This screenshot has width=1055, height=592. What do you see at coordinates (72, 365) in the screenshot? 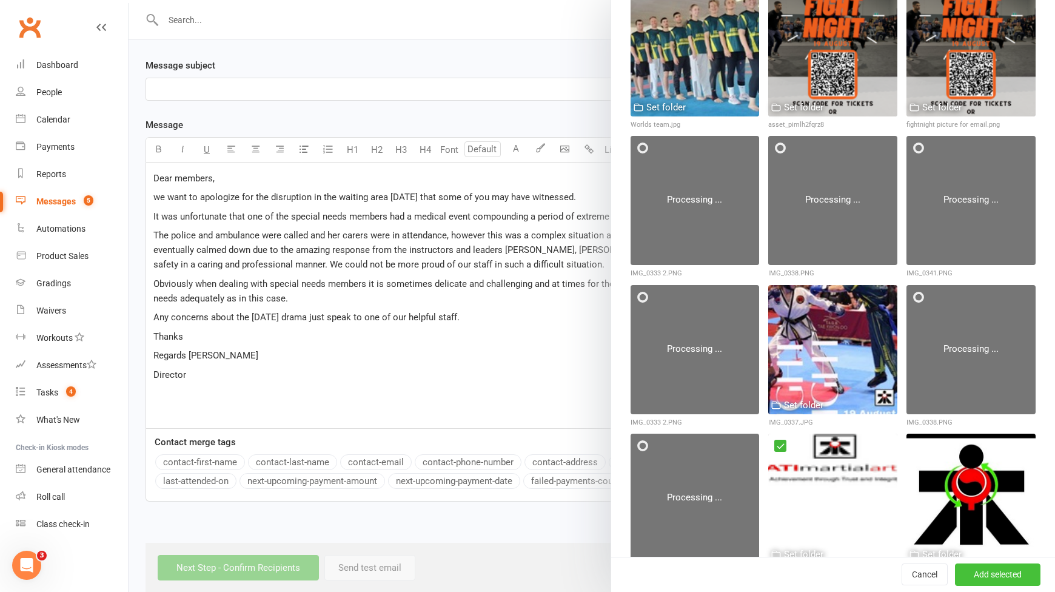
I see `a: Assessments` at bounding box center [72, 365].